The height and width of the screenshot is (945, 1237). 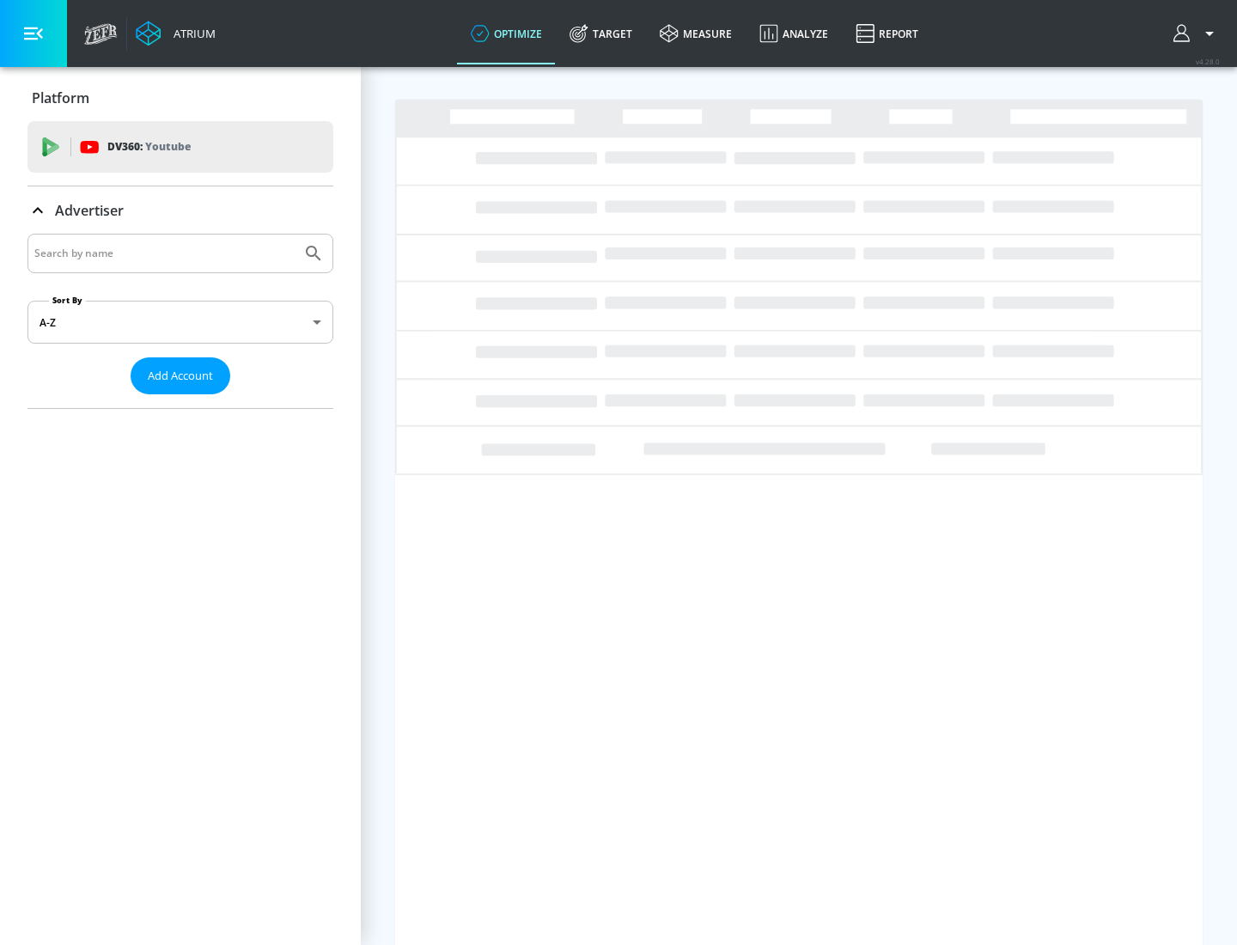 I want to click on span: Add Account, so click(x=180, y=375).